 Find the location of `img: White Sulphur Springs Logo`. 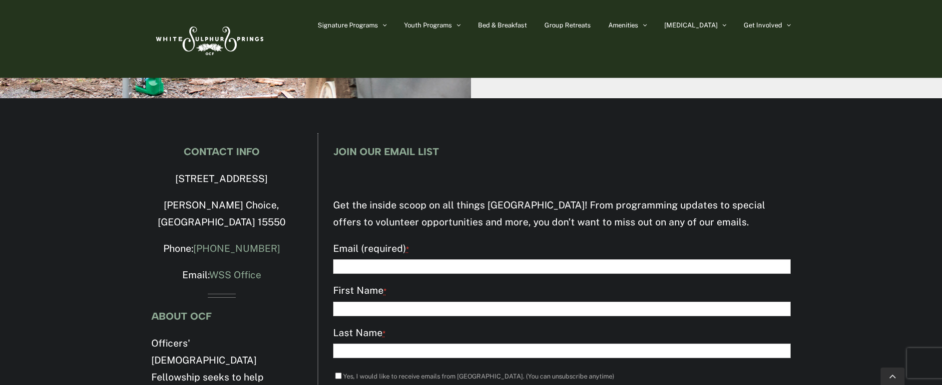

img: White Sulphur Springs Logo is located at coordinates (209, 39).